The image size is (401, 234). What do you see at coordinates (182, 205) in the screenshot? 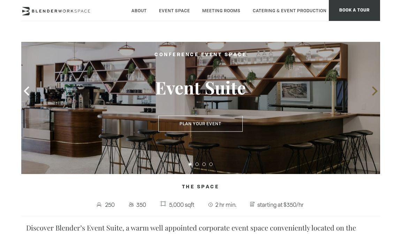
I see `span: 5,000 sqft` at bounding box center [182, 205].